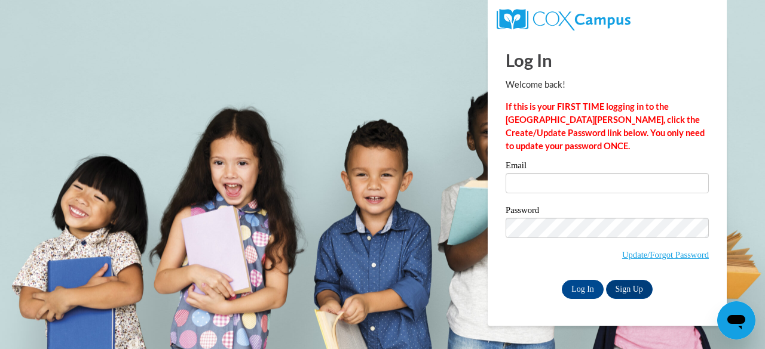  What do you see at coordinates (607, 60) in the screenshot?
I see `h1: Log In` at bounding box center [607, 60].